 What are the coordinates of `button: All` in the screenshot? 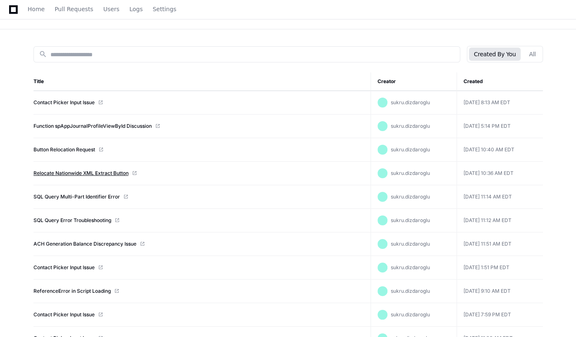 It's located at (532, 54).